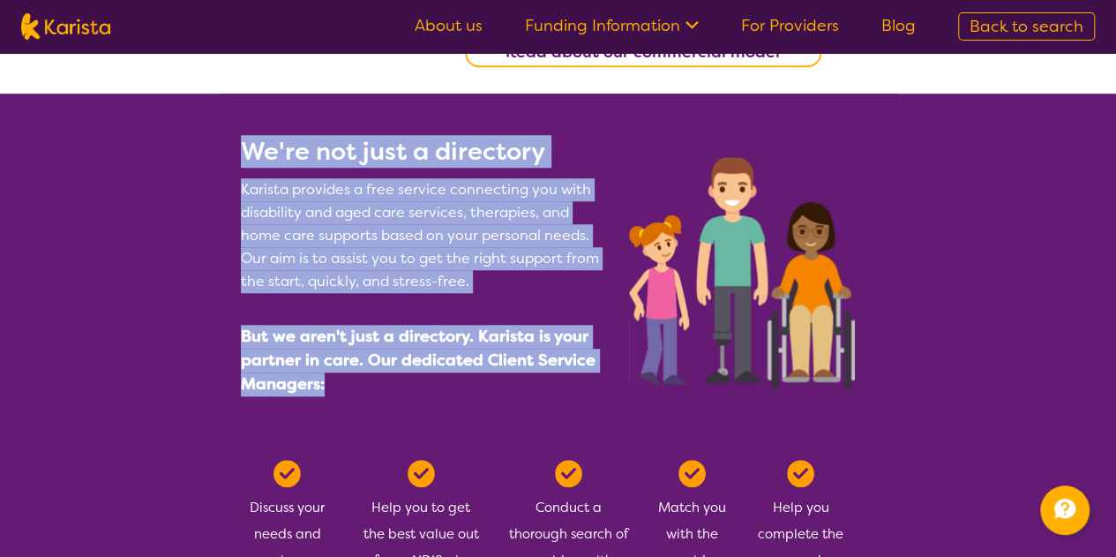  Describe the element at coordinates (424, 152) in the screenshot. I see `h2: We're not just a directory` at that location.